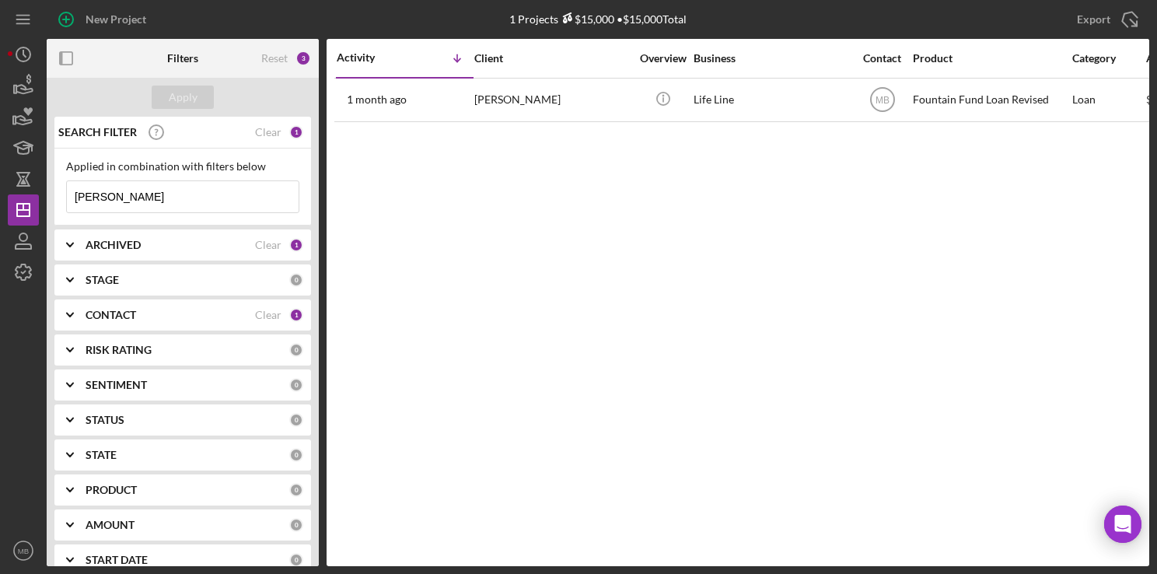  Describe the element at coordinates (1123, 524) in the screenshot. I see `div: Open Intercom Messenger` at that location.